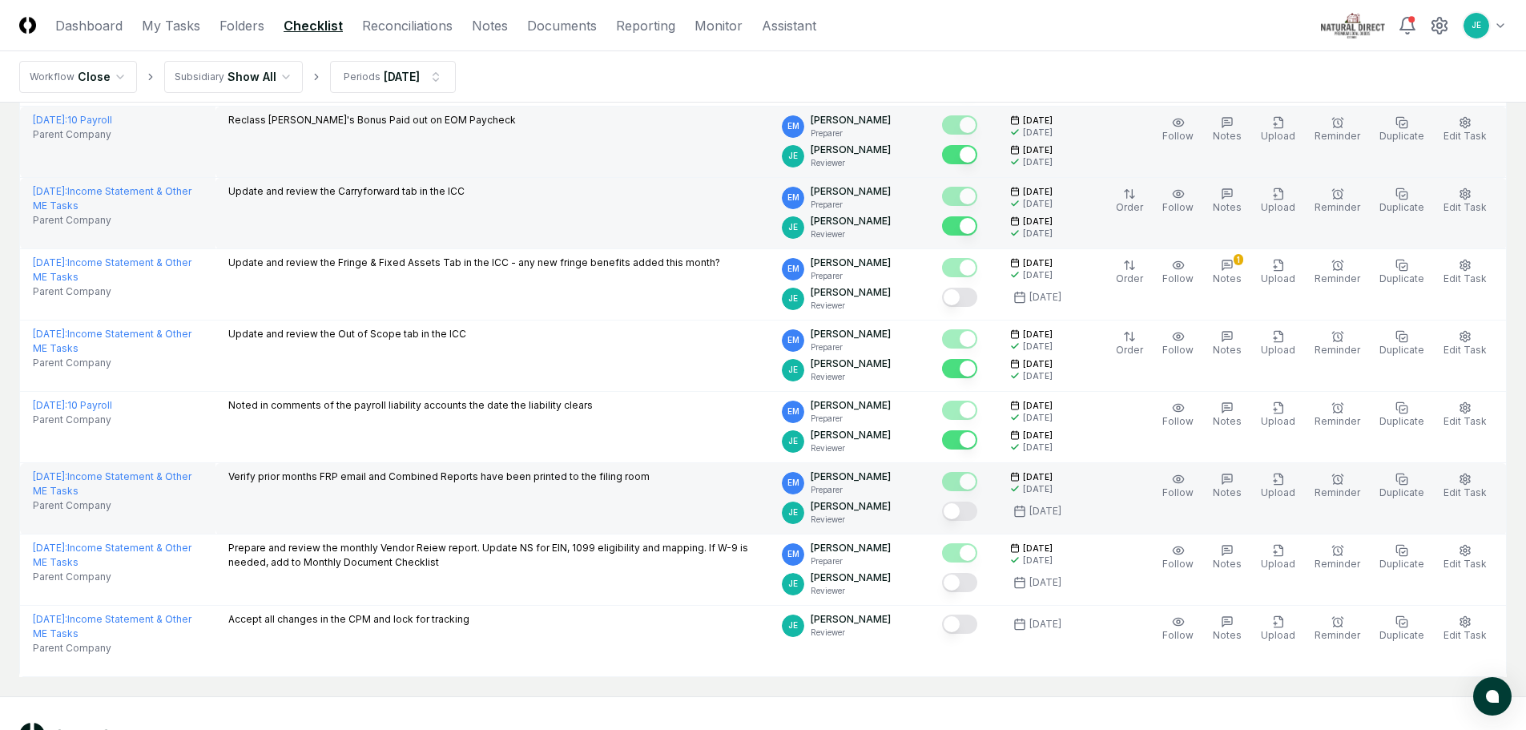  I want to click on p: Accept all changes in the CPM and lock for tracking, so click(348, 619).